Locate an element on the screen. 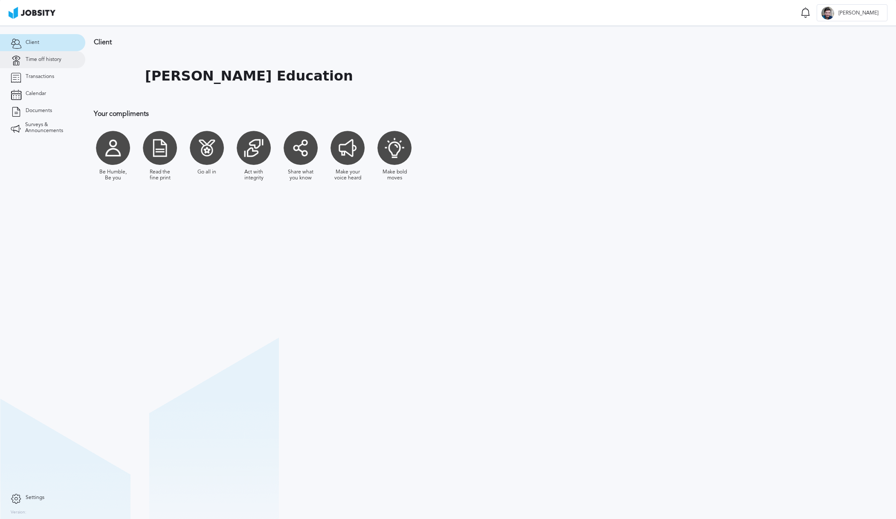 The image size is (896, 519). div: Go all in is located at coordinates (207, 172).